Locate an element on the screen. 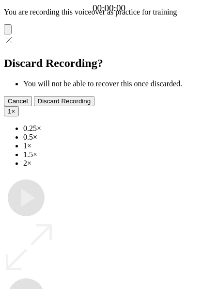 This screenshot has width=218, height=289. button: Discard Recording is located at coordinates (64, 101).